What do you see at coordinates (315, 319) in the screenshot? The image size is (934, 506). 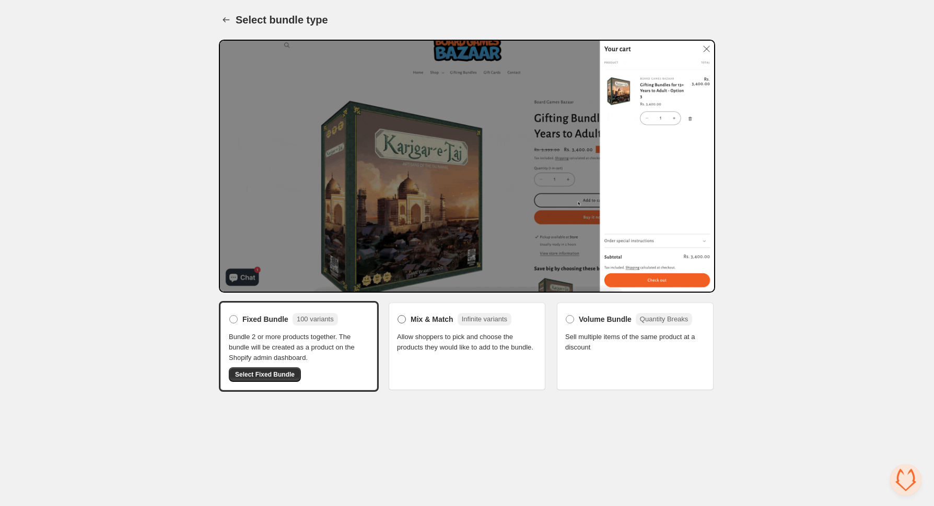 I see `span: 100 variants` at bounding box center [315, 319].